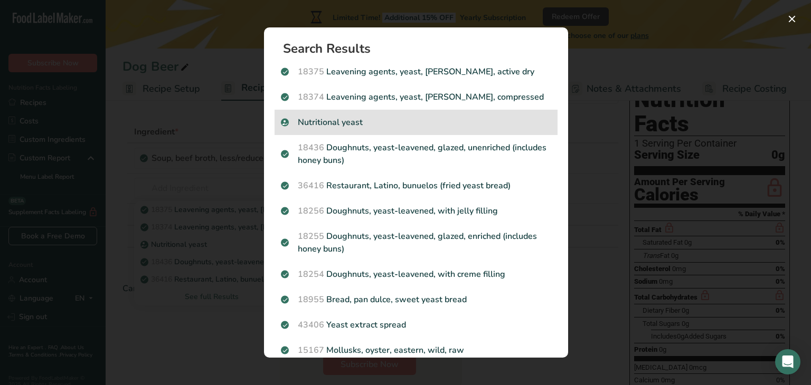 The image size is (811, 385). I want to click on span: 18374, so click(311, 97).